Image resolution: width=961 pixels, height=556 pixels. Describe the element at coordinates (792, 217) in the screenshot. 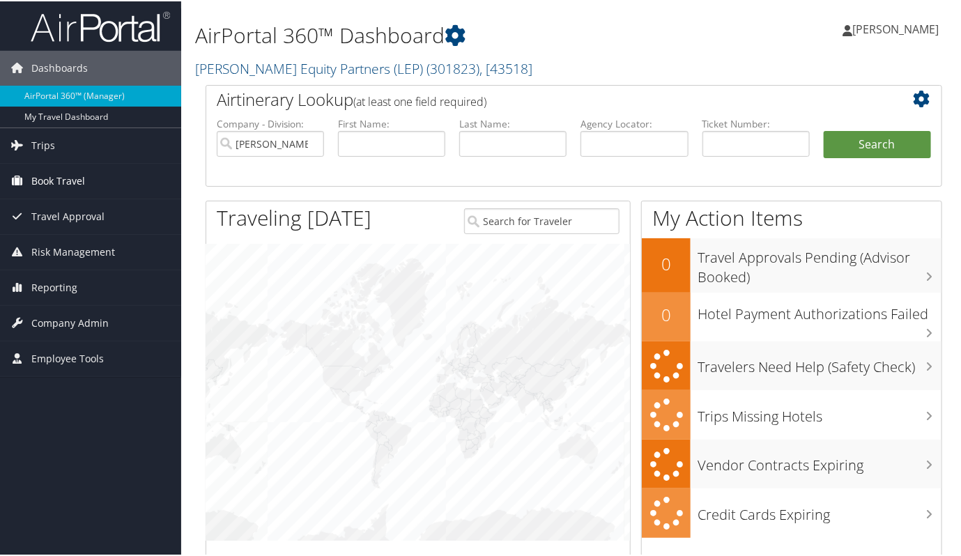

I see `h1: My Action Items` at that location.